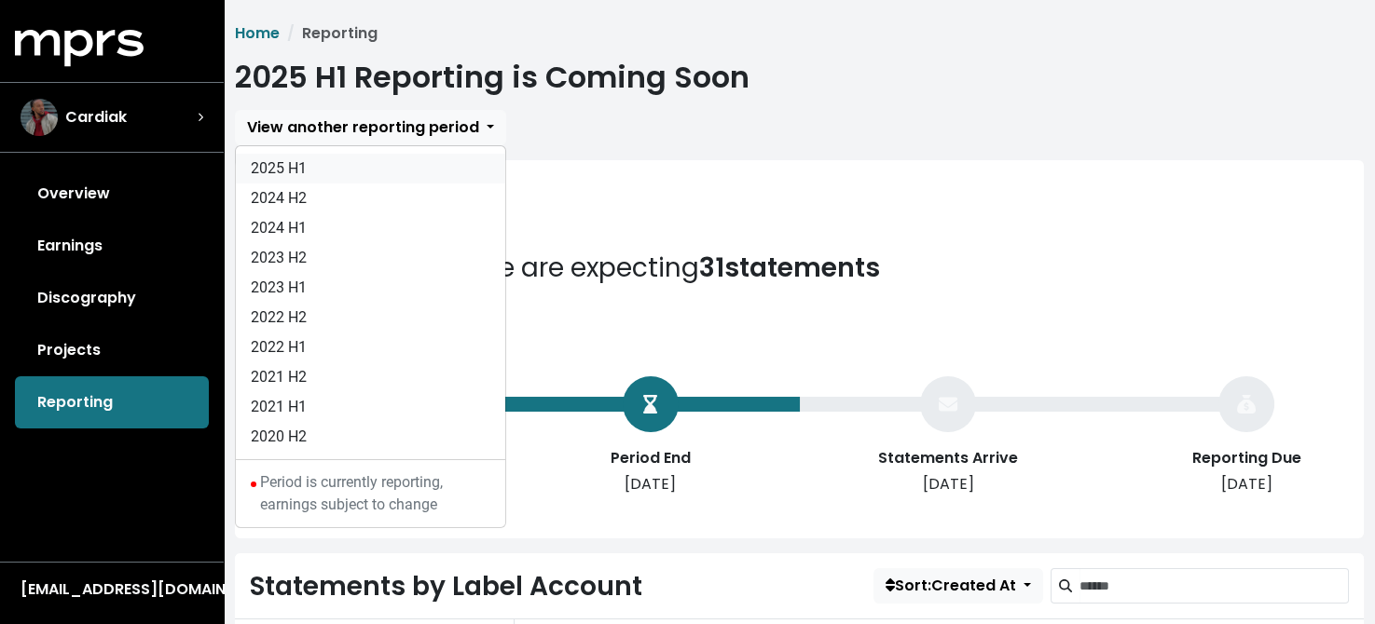 This screenshot has height=624, width=1375. I want to click on li: Reporting, so click(328, 34).